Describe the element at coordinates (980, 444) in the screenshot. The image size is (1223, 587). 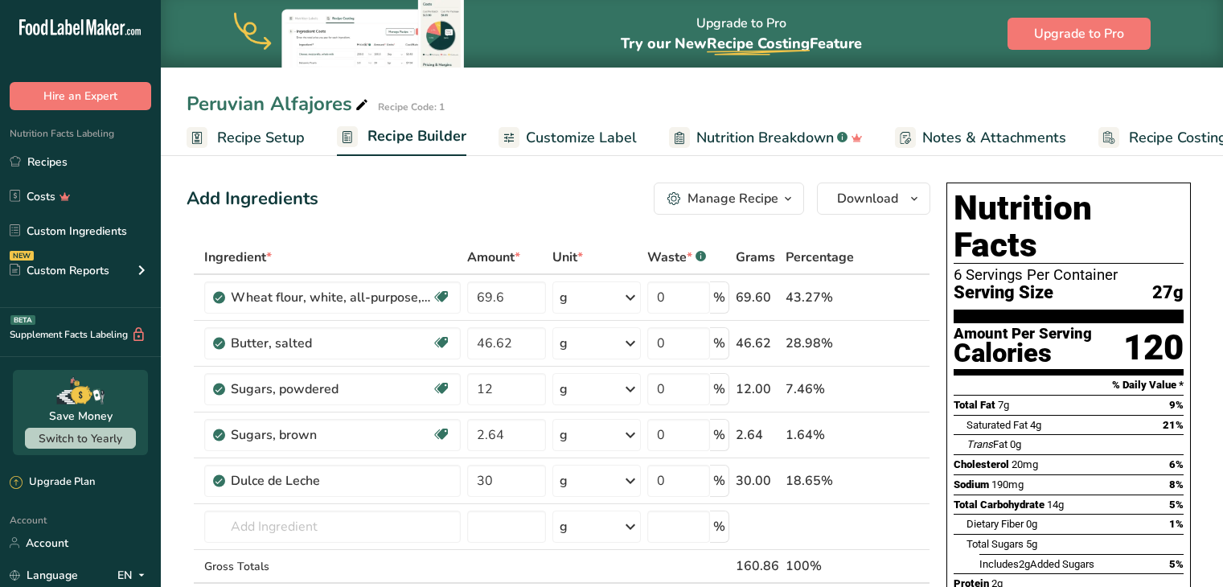
I see `i: Trans` at that location.